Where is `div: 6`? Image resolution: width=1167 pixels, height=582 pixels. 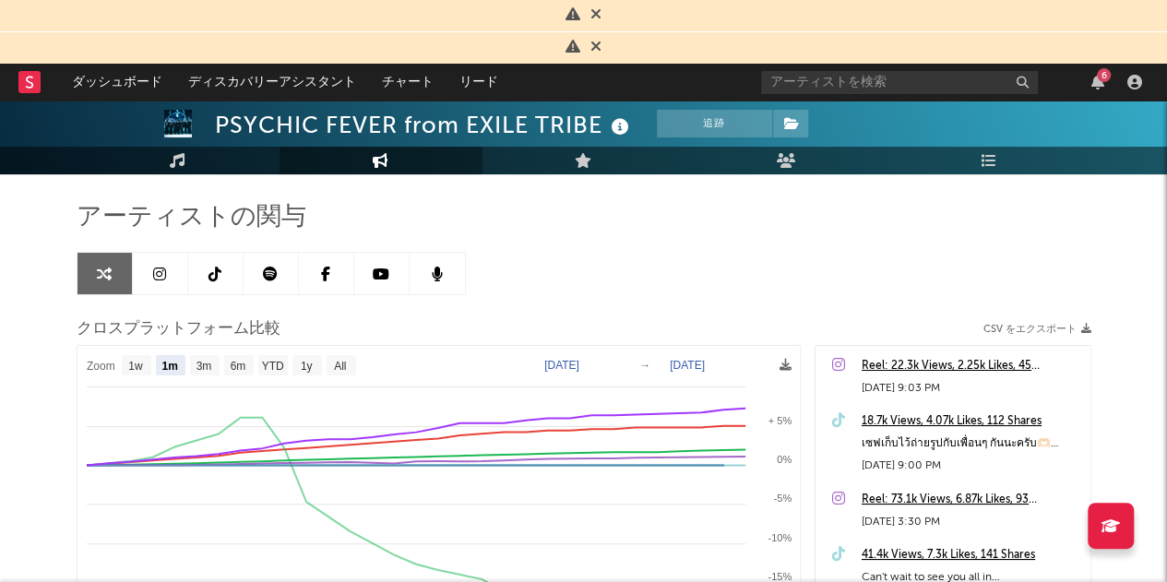 div: 6 is located at coordinates (1103, 75).